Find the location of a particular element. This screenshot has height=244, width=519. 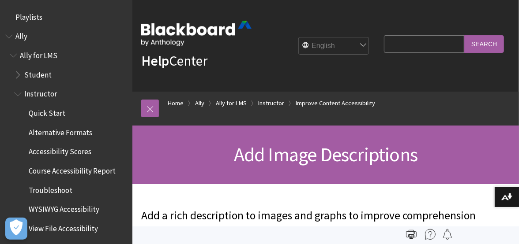

select: Site Language Selector is located at coordinates (334, 46).